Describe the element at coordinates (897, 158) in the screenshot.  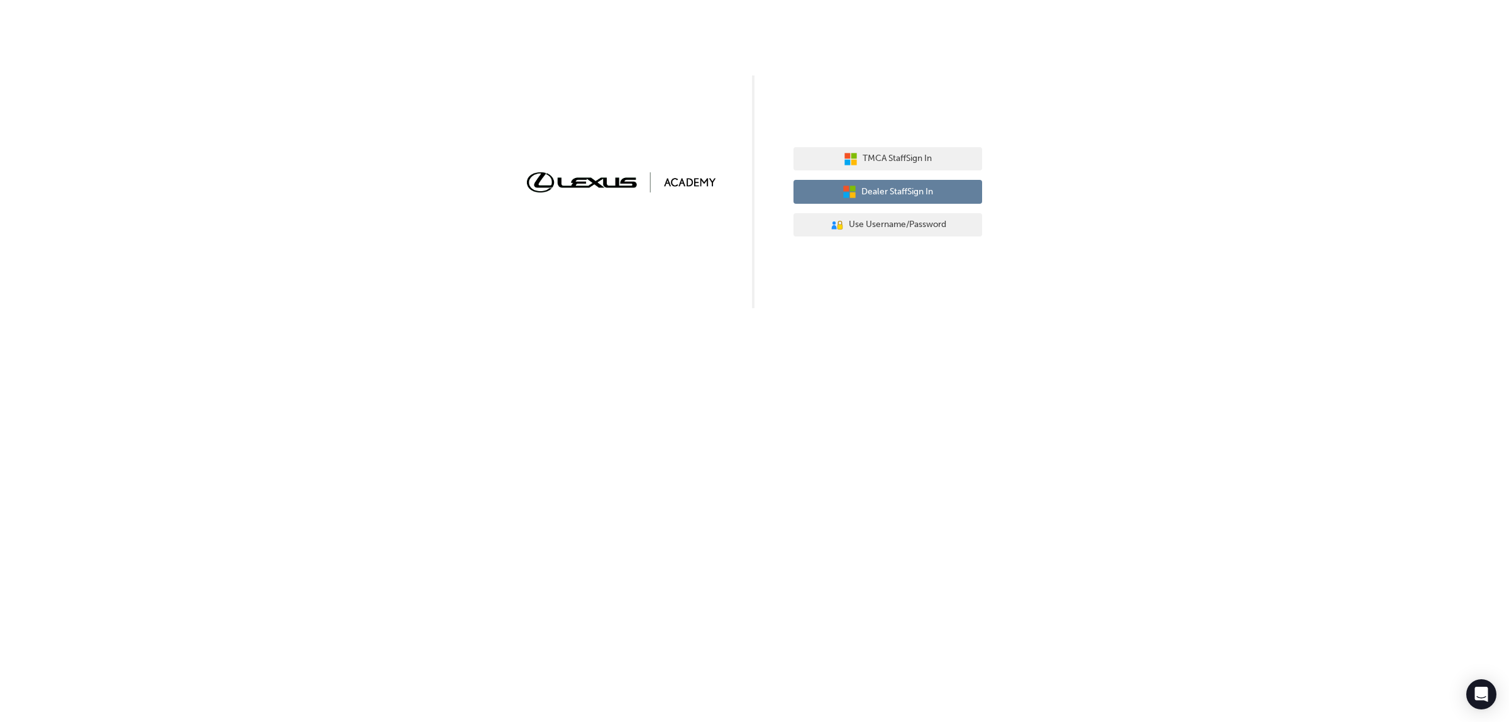
I see `span: TMCA Staff Sign In` at that location.